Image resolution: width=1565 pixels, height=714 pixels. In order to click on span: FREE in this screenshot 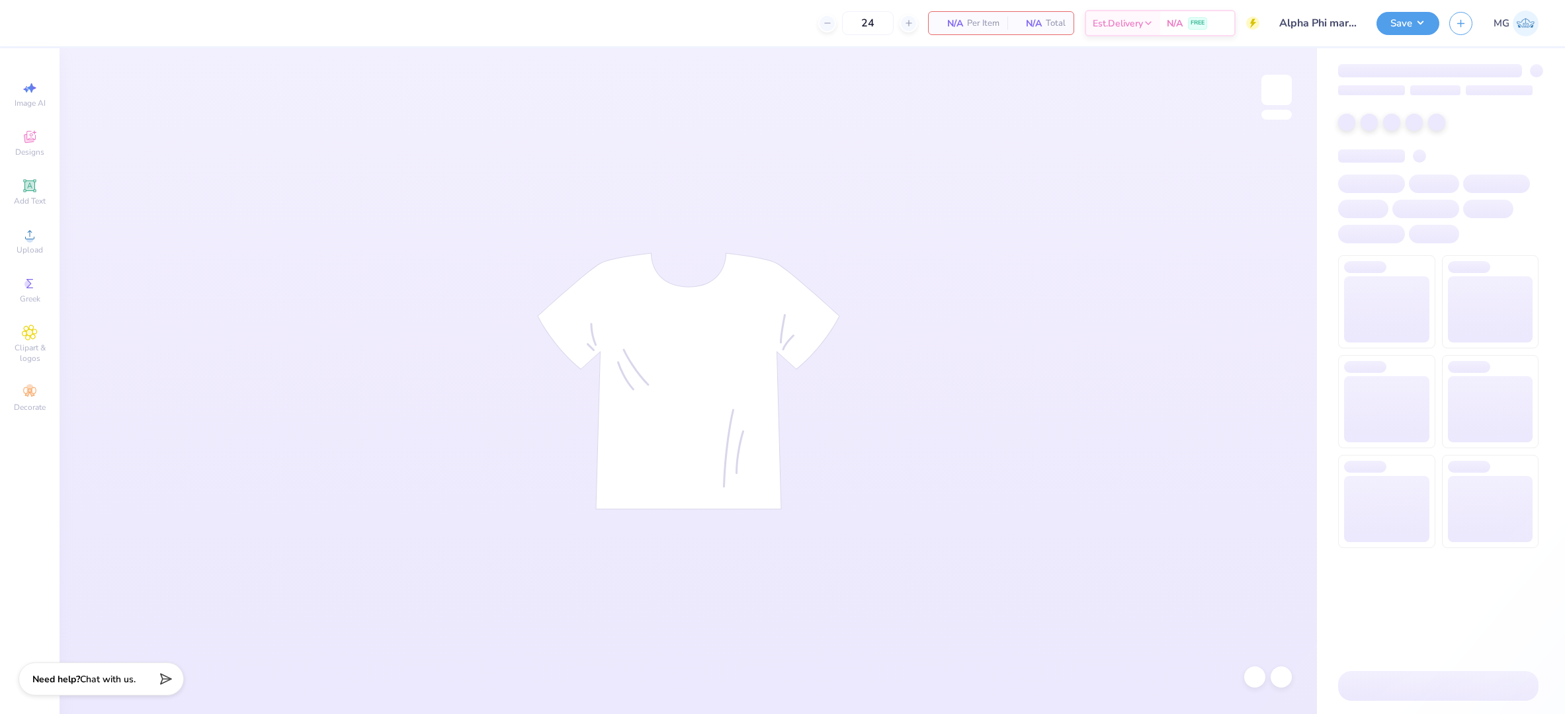, I will do `click(1197, 23)`.